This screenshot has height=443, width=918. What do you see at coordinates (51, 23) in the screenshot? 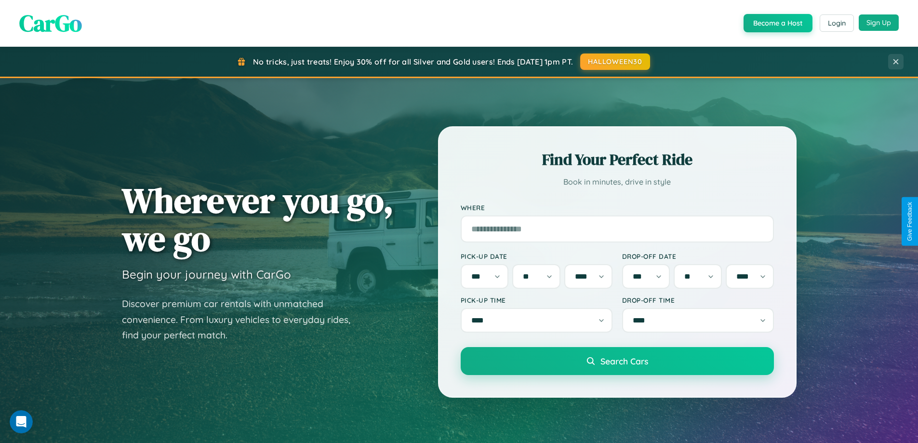
I see `span: CarGo` at bounding box center [51, 23].